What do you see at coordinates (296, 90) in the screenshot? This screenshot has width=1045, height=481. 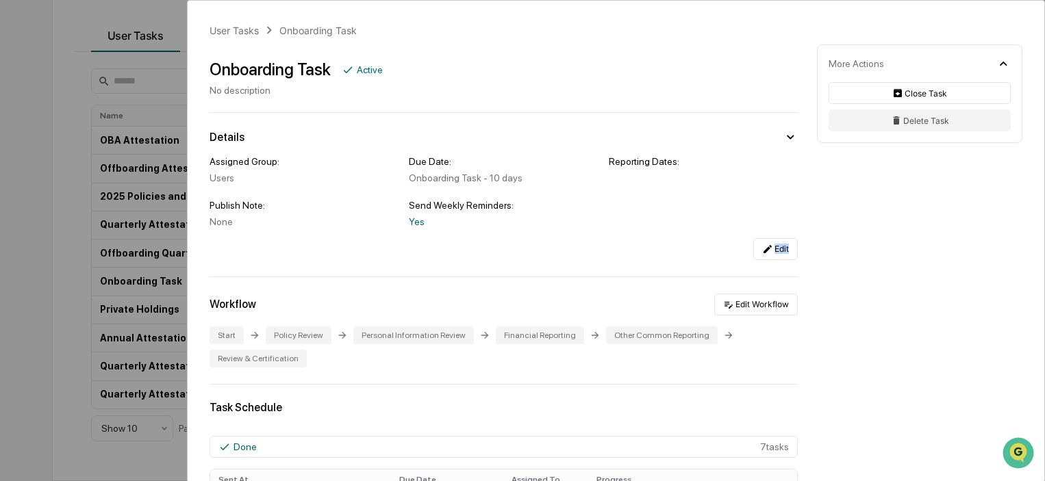 I see `div: No description` at bounding box center [296, 90].